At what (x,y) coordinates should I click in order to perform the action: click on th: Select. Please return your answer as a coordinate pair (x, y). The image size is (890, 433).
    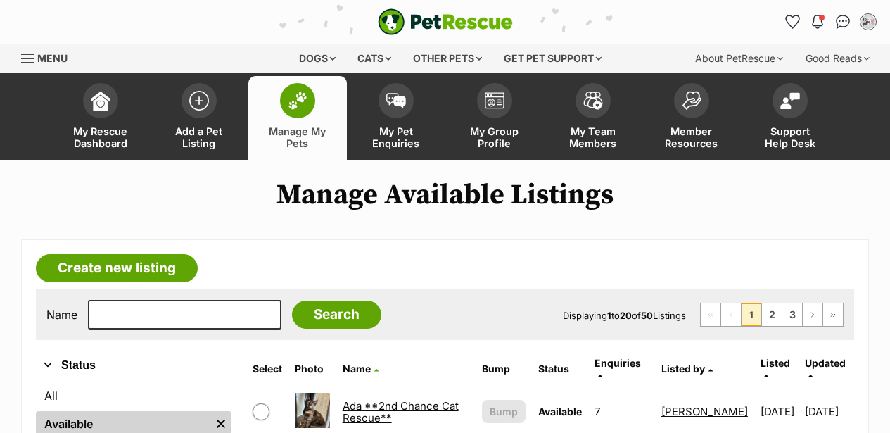
    Looking at the image, I should click on (267, 369).